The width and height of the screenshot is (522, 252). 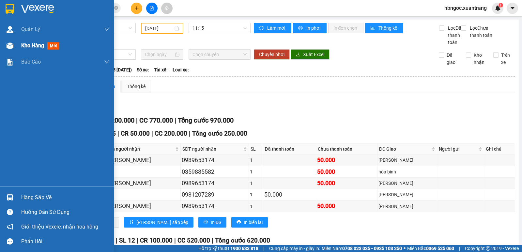 I want to click on td: tùng vân hồ, so click(x=143, y=183).